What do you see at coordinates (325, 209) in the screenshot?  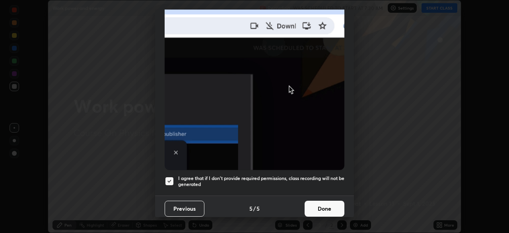 I see `button: Done` at bounding box center [325, 209].